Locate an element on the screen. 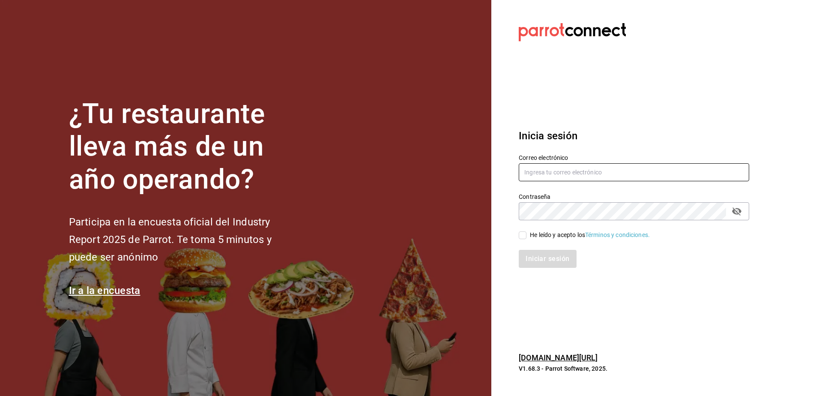 This screenshot has height=396, width=819. div: He leído y acepto los is located at coordinates (590, 235).